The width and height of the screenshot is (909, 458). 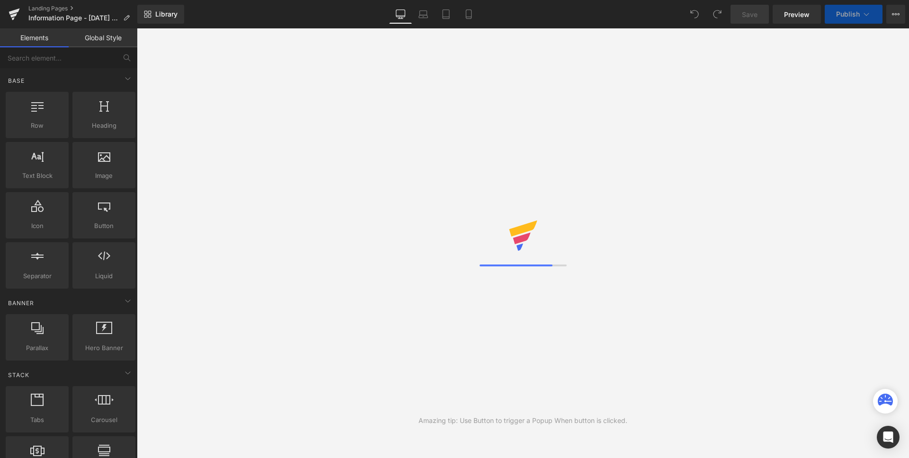 I want to click on button: Undo, so click(x=695, y=14).